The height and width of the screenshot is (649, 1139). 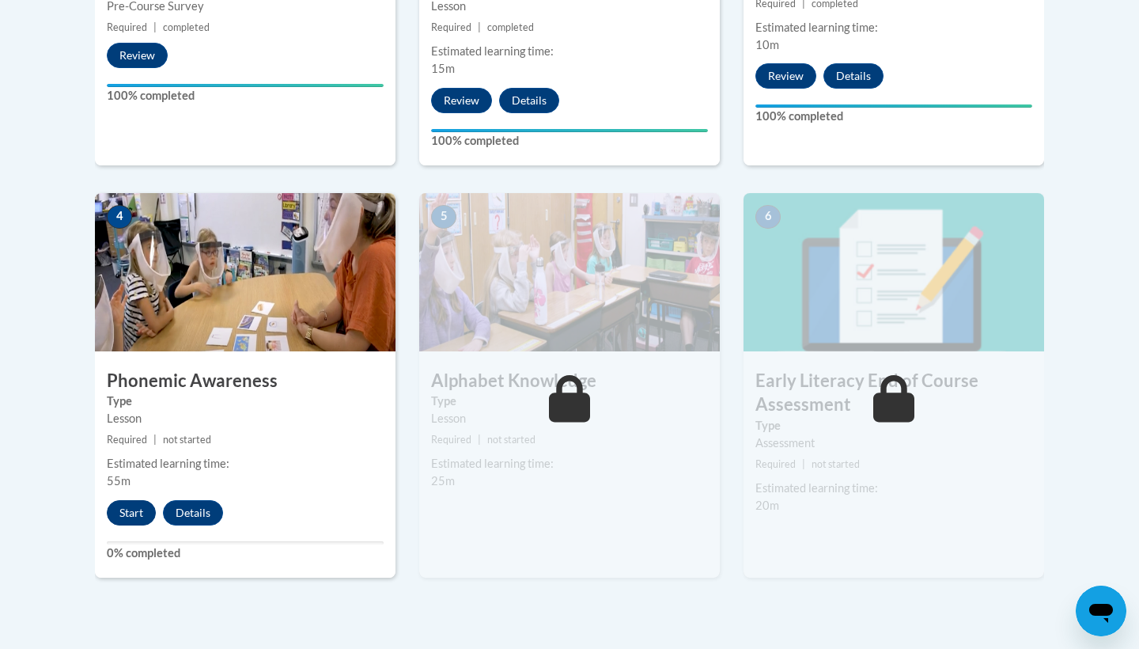 What do you see at coordinates (245, 381) in the screenshot?
I see `h3: Phonemic Awareness` at bounding box center [245, 381].